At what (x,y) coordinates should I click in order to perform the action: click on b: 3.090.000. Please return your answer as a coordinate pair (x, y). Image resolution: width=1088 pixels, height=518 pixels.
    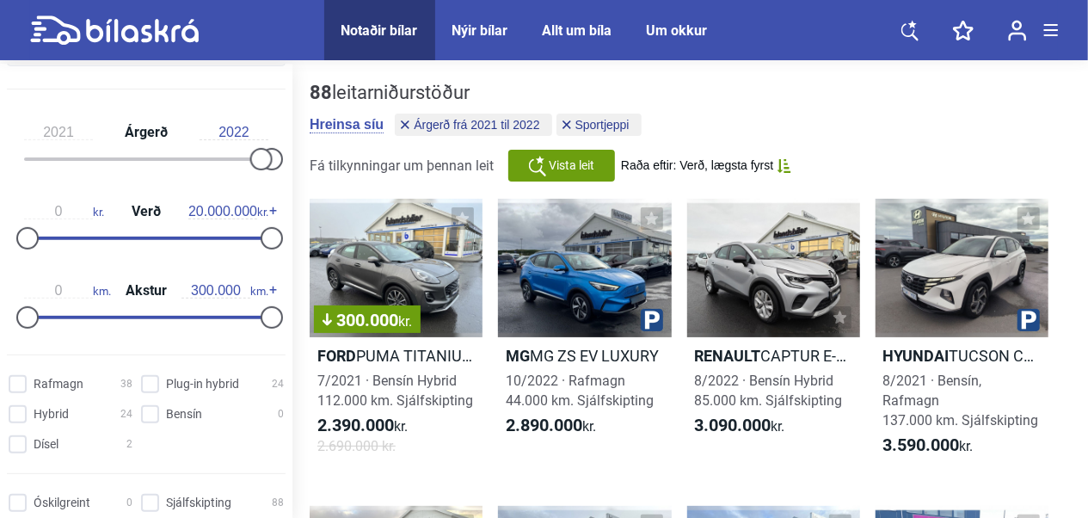
    Looking at the image, I should click on (733, 425).